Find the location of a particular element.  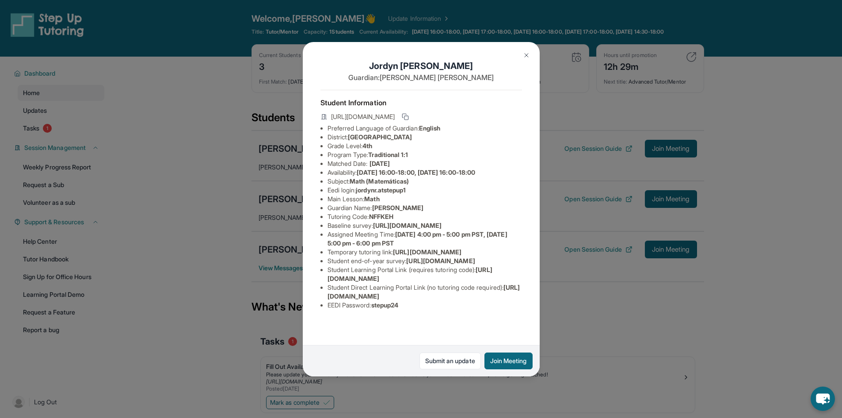

h4: Student Information is located at coordinates (421, 103).